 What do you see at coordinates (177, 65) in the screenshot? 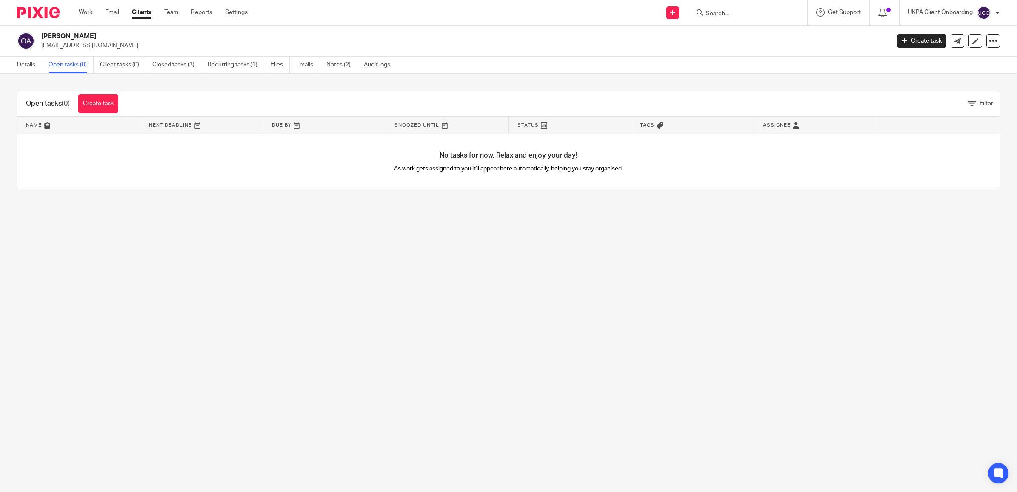
I see `a: Closed tasks (3)` at bounding box center [177, 65].